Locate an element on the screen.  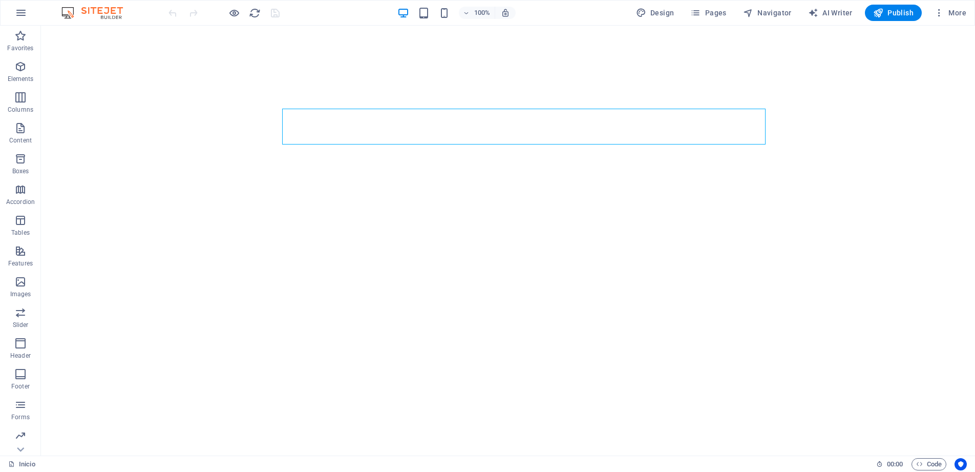
span: More is located at coordinates (950, 13).